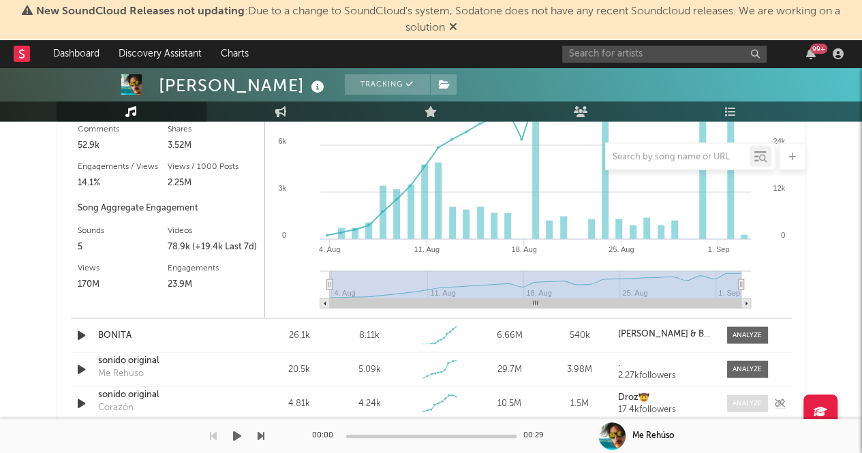 The width and height of the screenshot is (862, 453). I want to click on div: Videos, so click(213, 230).